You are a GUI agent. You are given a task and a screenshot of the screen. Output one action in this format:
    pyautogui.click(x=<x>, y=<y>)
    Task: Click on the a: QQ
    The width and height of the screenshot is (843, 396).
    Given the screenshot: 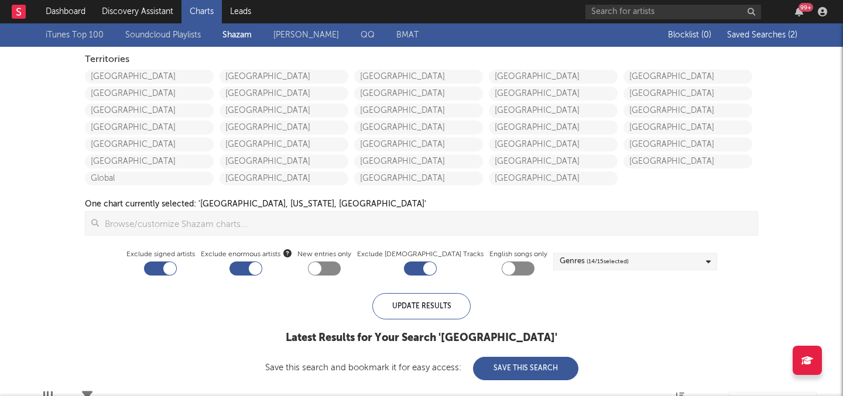 What is the action you would take?
    pyautogui.click(x=368, y=35)
    